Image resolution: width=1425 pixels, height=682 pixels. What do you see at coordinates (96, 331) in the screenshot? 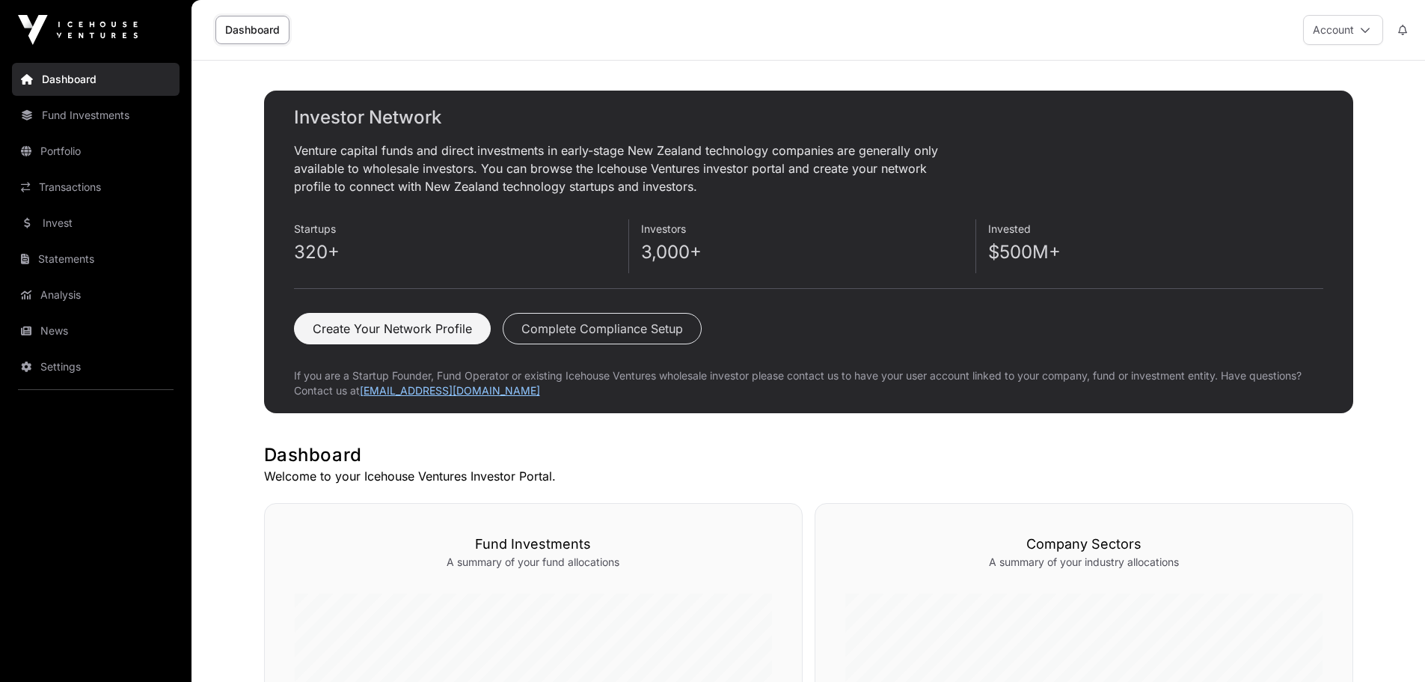
I see `a: News` at bounding box center [96, 331].